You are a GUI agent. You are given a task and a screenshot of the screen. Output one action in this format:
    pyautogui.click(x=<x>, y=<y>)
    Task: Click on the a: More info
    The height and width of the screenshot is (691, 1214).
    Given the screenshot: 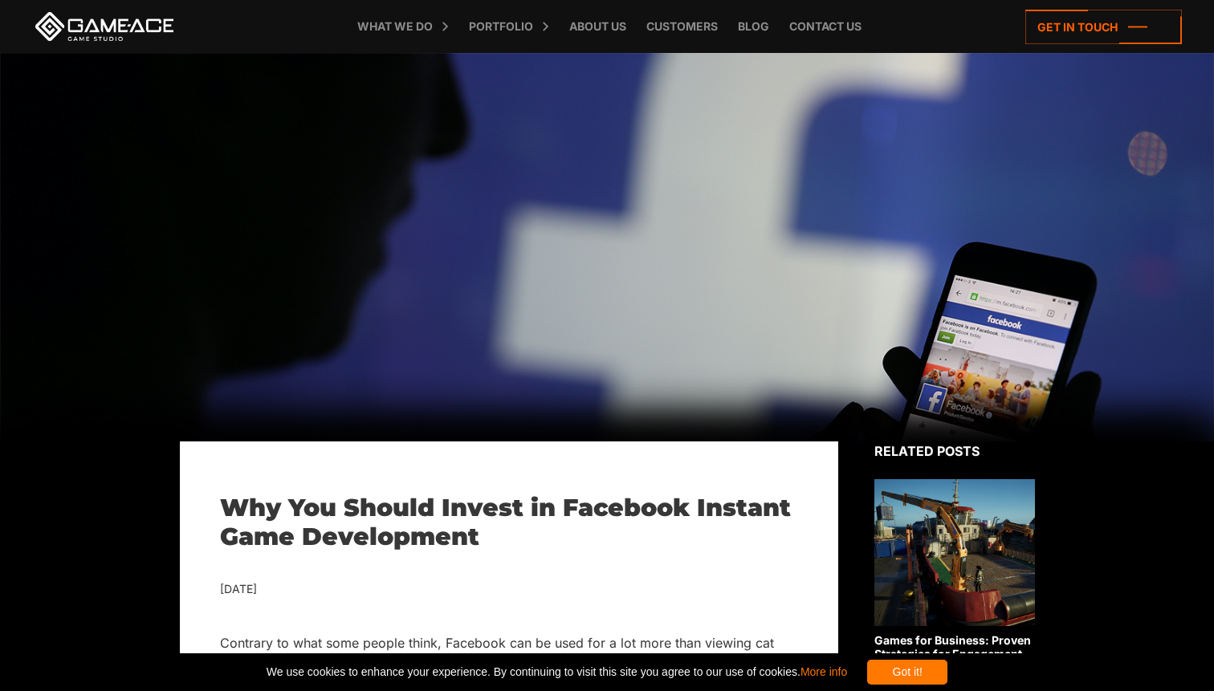 What is the action you would take?
    pyautogui.click(x=824, y=672)
    